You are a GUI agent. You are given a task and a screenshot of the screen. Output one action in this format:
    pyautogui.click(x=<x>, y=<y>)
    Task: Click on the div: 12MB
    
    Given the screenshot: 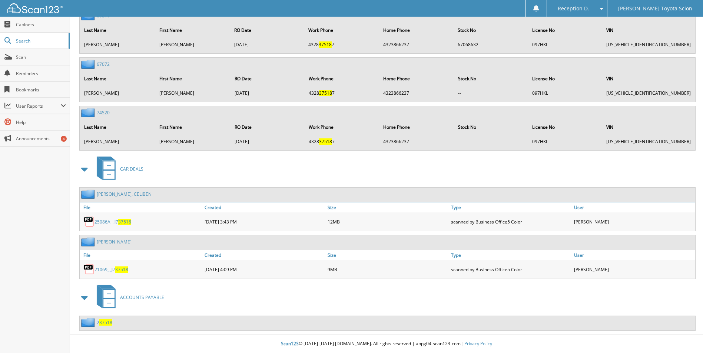 What is the action you would take?
    pyautogui.click(x=387, y=222)
    